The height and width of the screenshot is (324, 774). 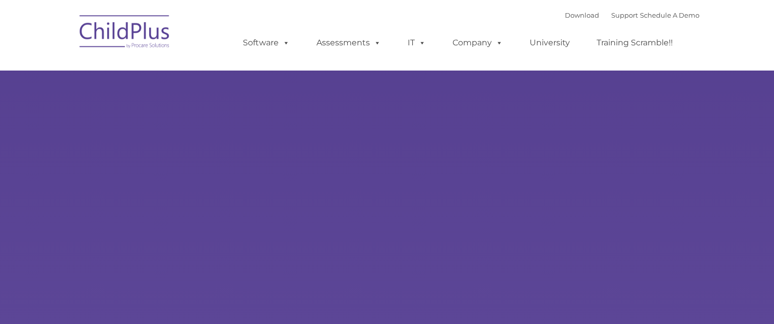 What do you see at coordinates (582, 15) in the screenshot?
I see `a: Download` at bounding box center [582, 15].